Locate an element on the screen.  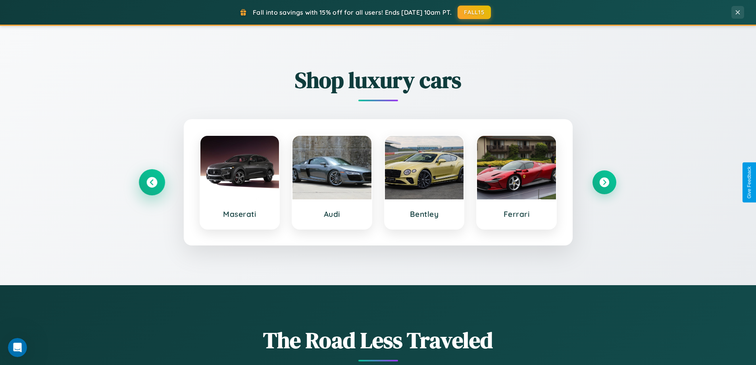
h1: The Road Less Traveled is located at coordinates (378, 340).